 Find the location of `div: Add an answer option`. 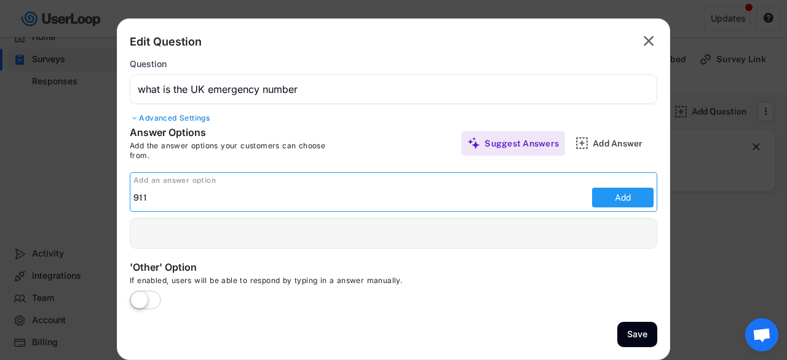

div: Add an answer option is located at coordinates (395, 181).